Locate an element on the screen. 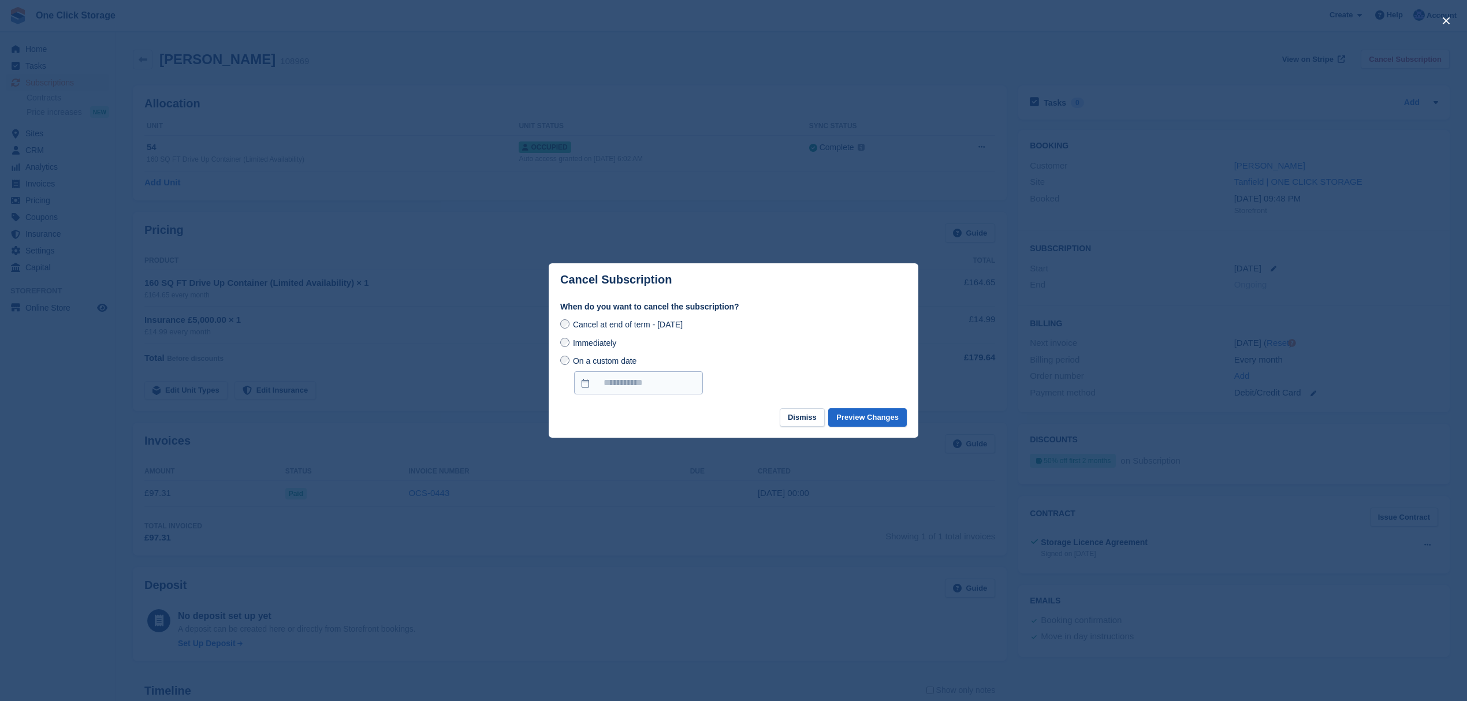 This screenshot has height=701, width=1467. label: When do you want to cancel the subscription? is located at coordinates (734, 307).